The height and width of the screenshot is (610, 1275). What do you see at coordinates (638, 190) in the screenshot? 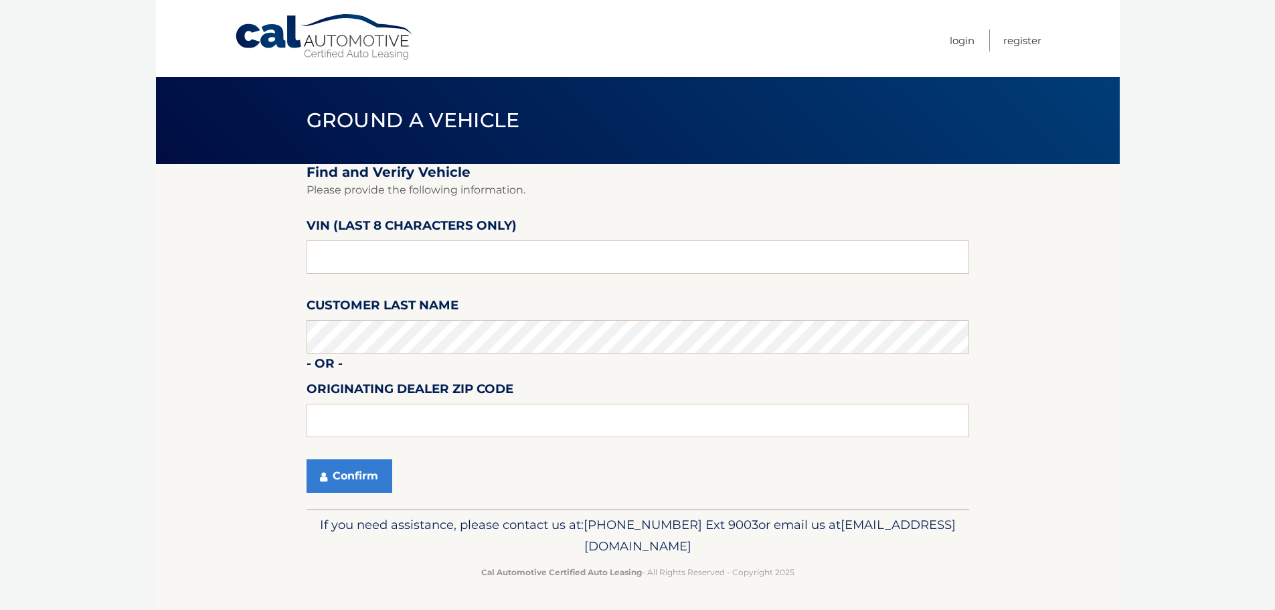
I see `p: Please provide the following information.` at bounding box center [638, 190].